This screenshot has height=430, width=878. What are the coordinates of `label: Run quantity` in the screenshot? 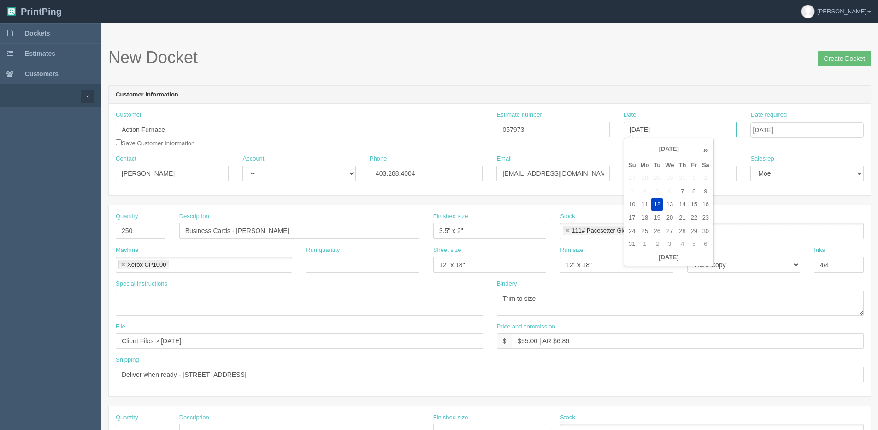 It's located at (323, 250).